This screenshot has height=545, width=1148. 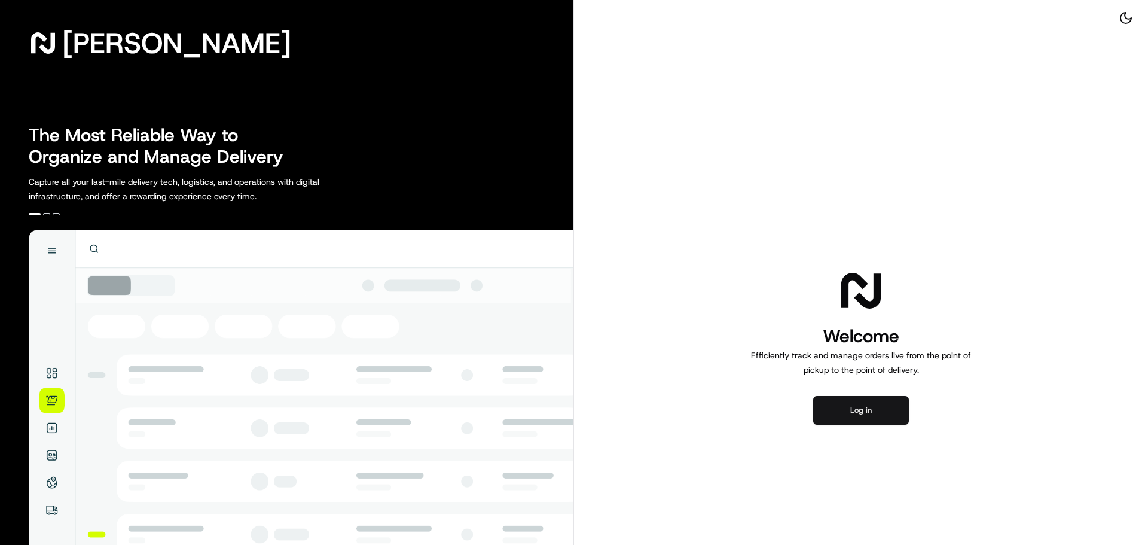 What do you see at coordinates (861, 410) in the screenshot?
I see `button: Log in` at bounding box center [861, 410].